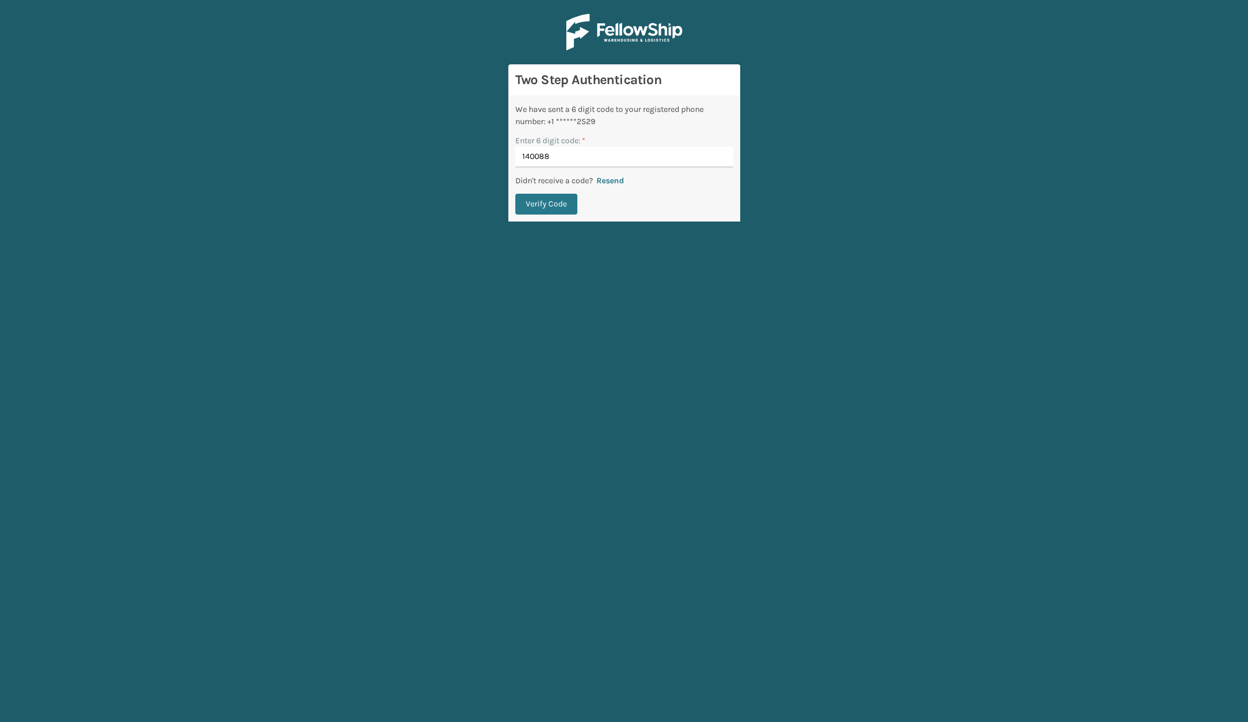  What do you see at coordinates (625, 32) in the screenshot?
I see `img: Logo` at bounding box center [625, 32].